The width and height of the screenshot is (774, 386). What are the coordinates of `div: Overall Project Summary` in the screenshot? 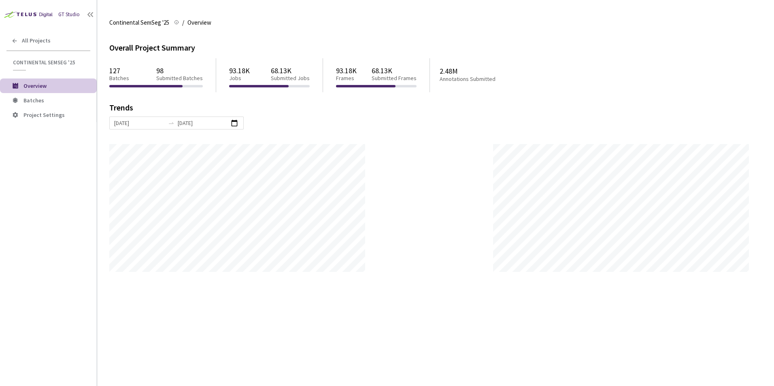 It's located at (436, 48).